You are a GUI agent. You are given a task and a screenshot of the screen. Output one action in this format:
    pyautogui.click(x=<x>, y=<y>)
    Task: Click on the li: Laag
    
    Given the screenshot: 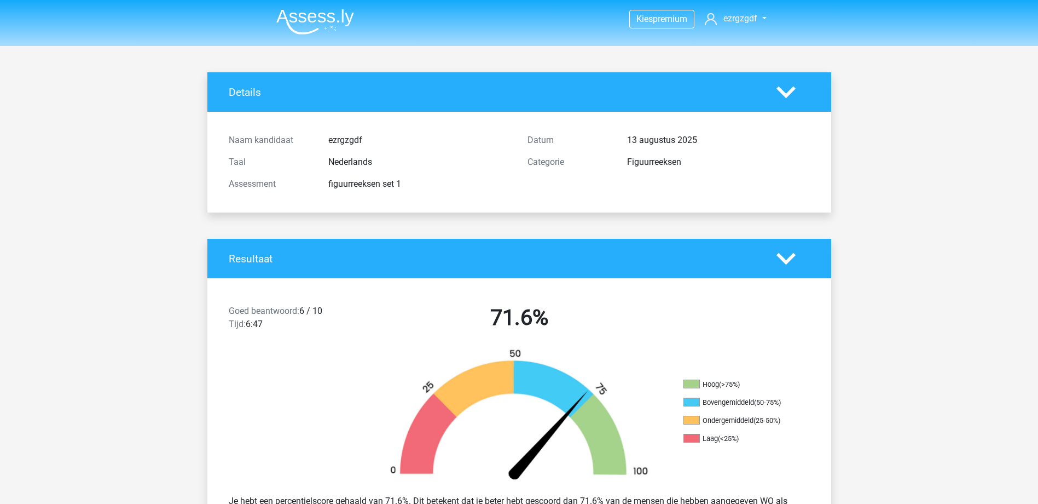 What is the action you would take?
    pyautogui.click(x=738, y=438)
    